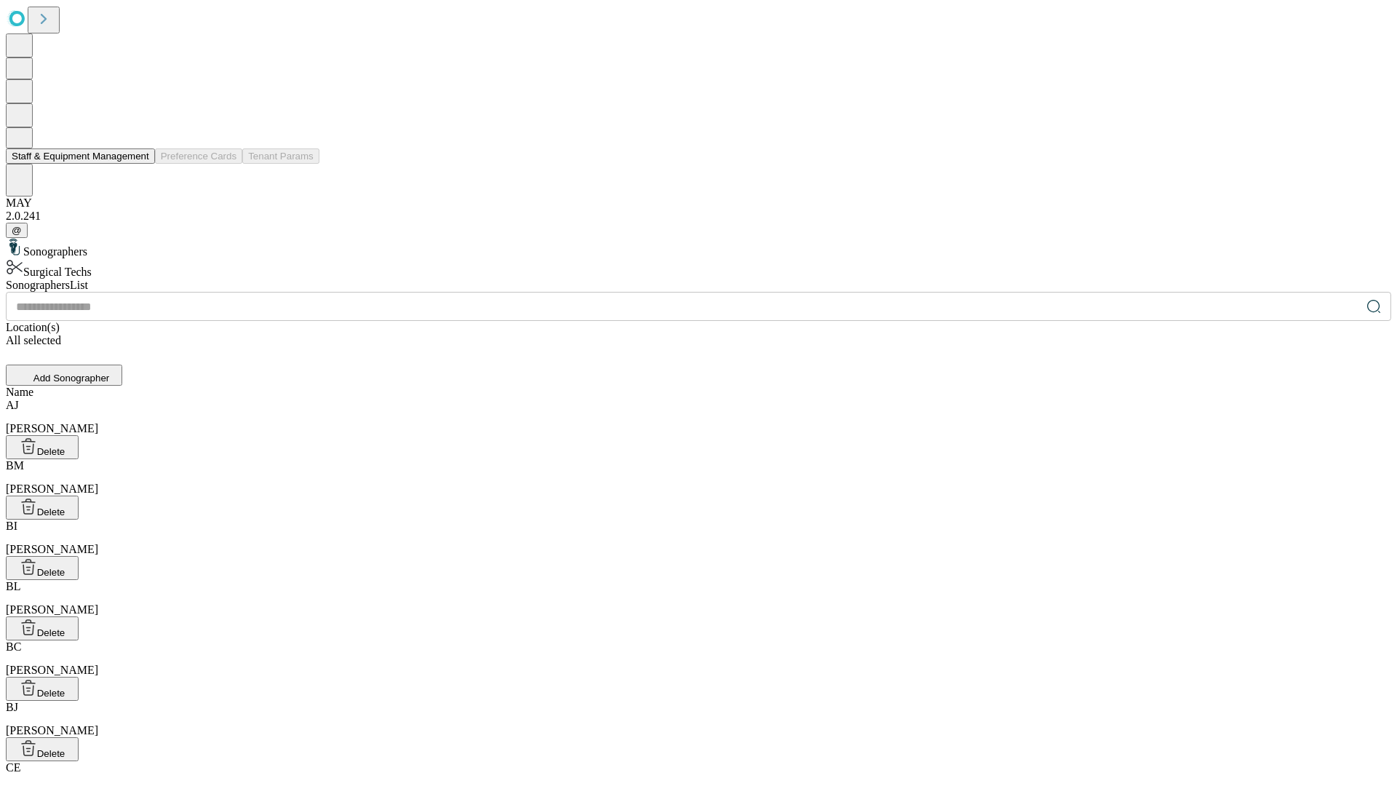 The image size is (1397, 786). I want to click on span: Add Sonographer, so click(71, 378).